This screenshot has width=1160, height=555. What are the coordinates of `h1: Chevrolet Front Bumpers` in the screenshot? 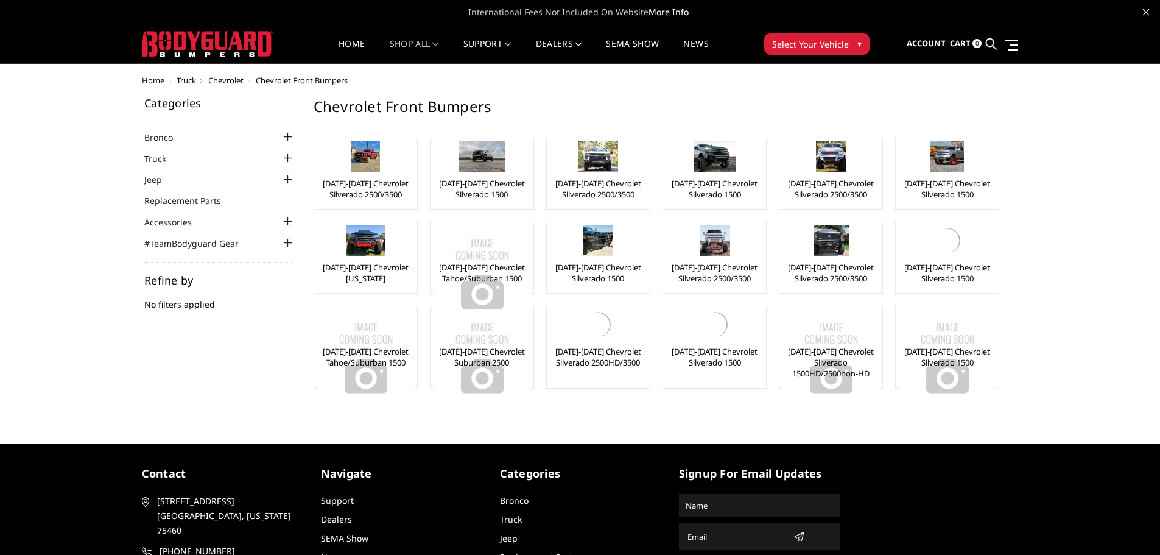 It's located at (656, 111).